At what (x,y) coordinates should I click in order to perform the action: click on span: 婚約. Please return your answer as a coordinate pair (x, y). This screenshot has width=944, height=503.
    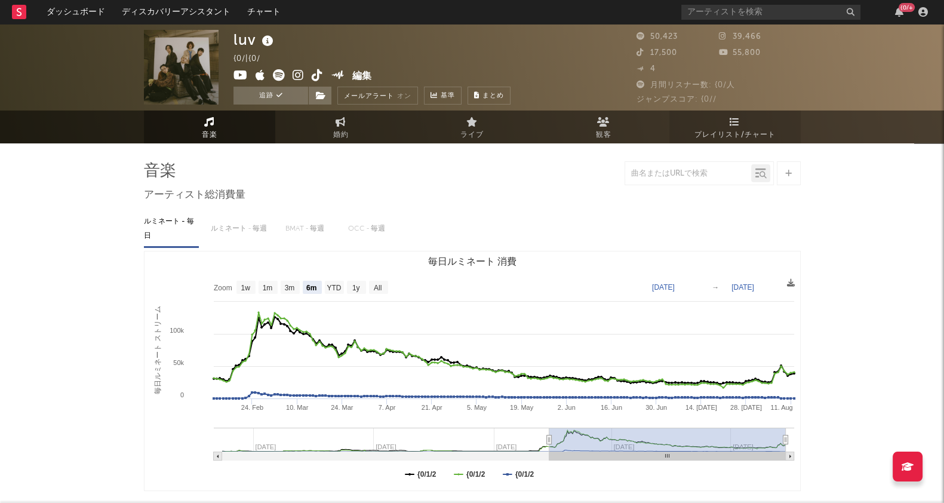
    Looking at the image, I should click on (341, 135).